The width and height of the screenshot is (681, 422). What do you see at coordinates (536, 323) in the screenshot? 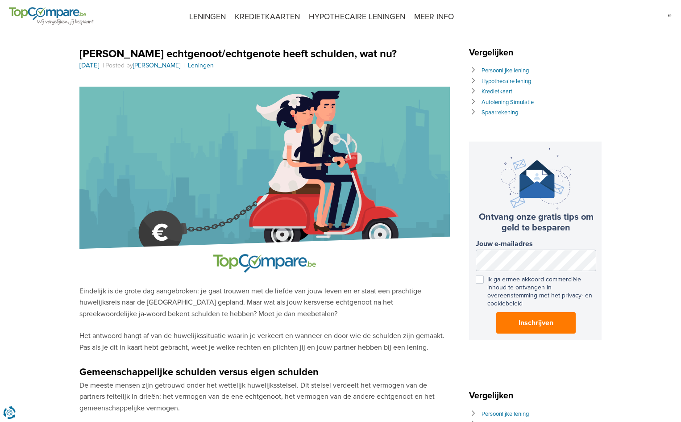
I see `span: Inschrijven` at bounding box center [536, 323].